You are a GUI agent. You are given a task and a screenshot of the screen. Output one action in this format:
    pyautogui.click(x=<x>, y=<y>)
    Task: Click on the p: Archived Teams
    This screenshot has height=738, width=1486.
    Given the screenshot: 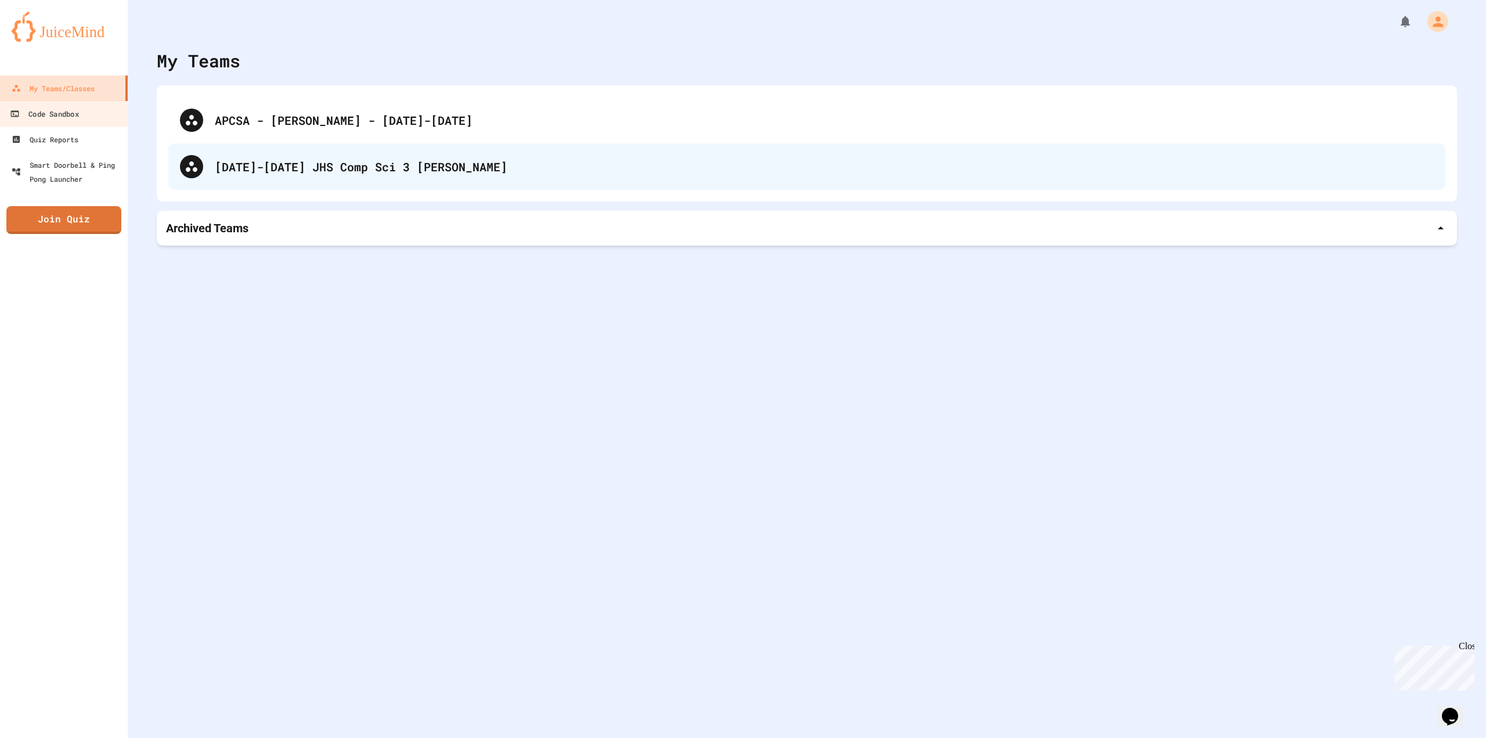 What is the action you would take?
    pyautogui.click(x=207, y=228)
    